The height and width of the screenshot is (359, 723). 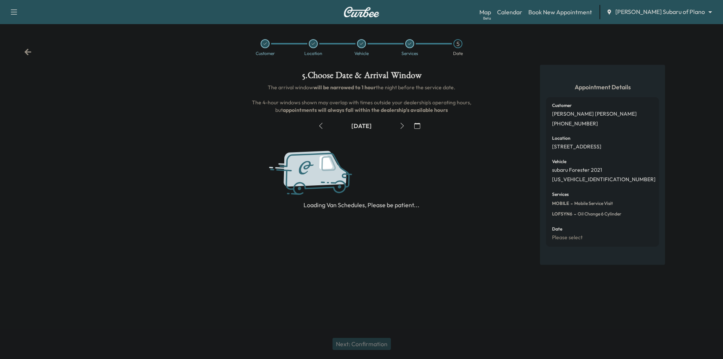 What do you see at coordinates (458, 53) in the screenshot?
I see `div: Date` at bounding box center [458, 53].